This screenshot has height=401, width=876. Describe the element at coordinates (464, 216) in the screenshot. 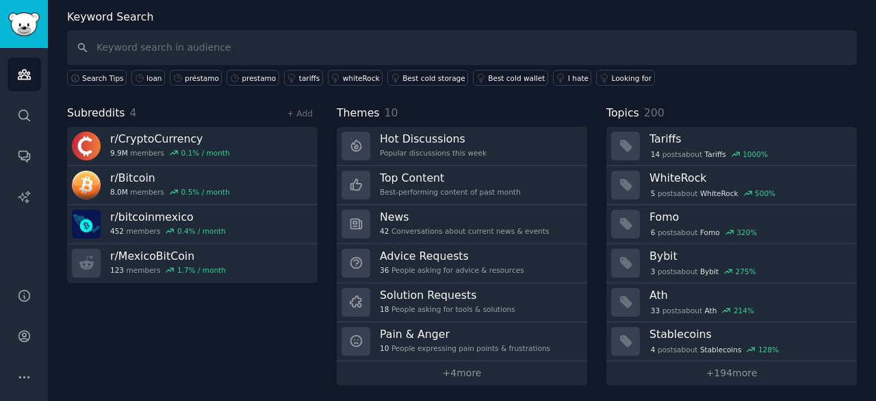

I see `h3: News` at that location.